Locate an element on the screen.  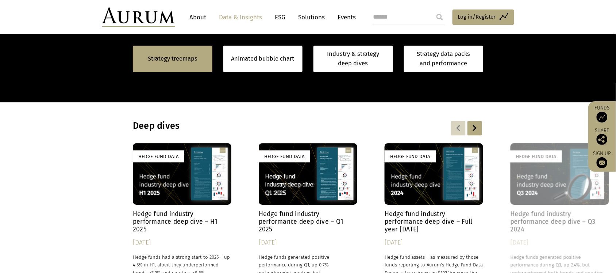
span: Log in/Register is located at coordinates (477, 17).